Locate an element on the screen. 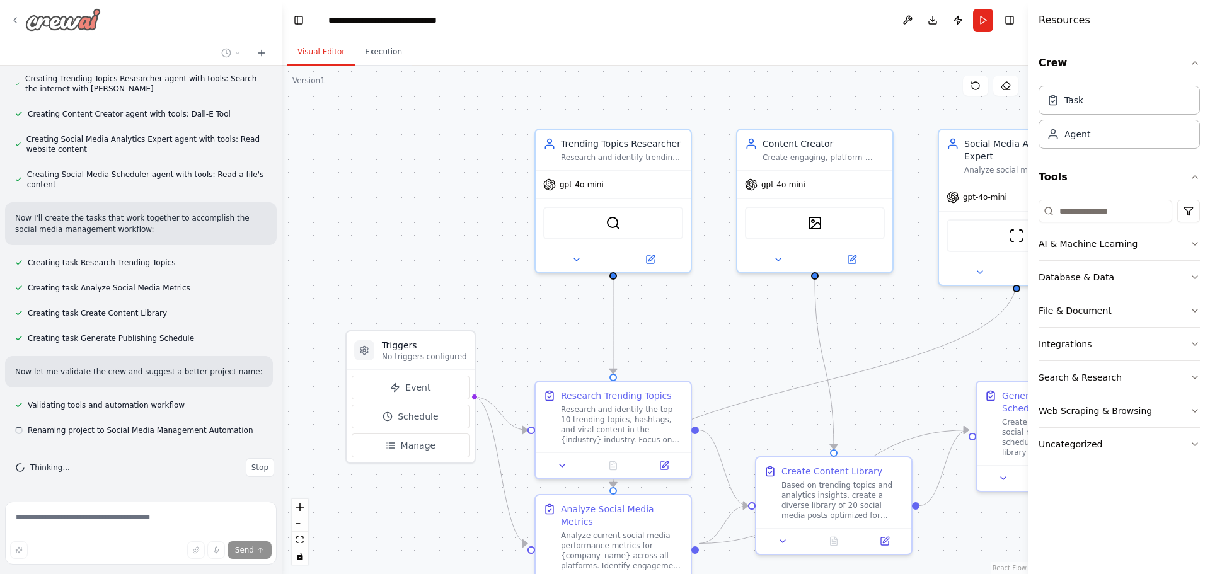 The image size is (1210, 574). g: Edge from 320075a2-3fcf-4bac-946e-613d5eb98a82 to d855c90a-eacd-41a1-bd23-77b6aab154d2 is located at coordinates (815, 383).